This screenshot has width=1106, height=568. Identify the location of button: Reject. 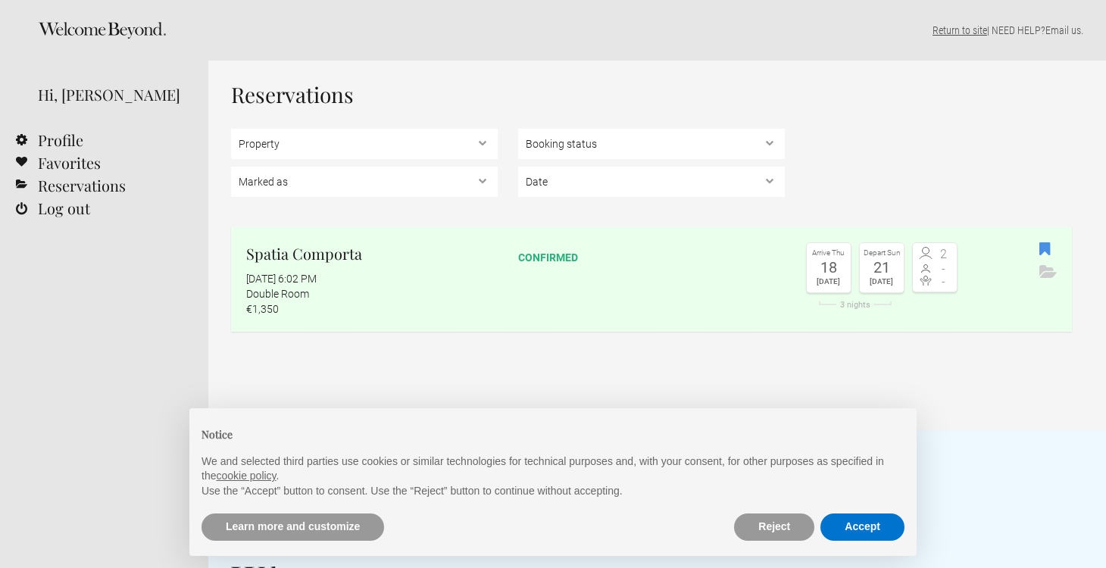
(774, 527).